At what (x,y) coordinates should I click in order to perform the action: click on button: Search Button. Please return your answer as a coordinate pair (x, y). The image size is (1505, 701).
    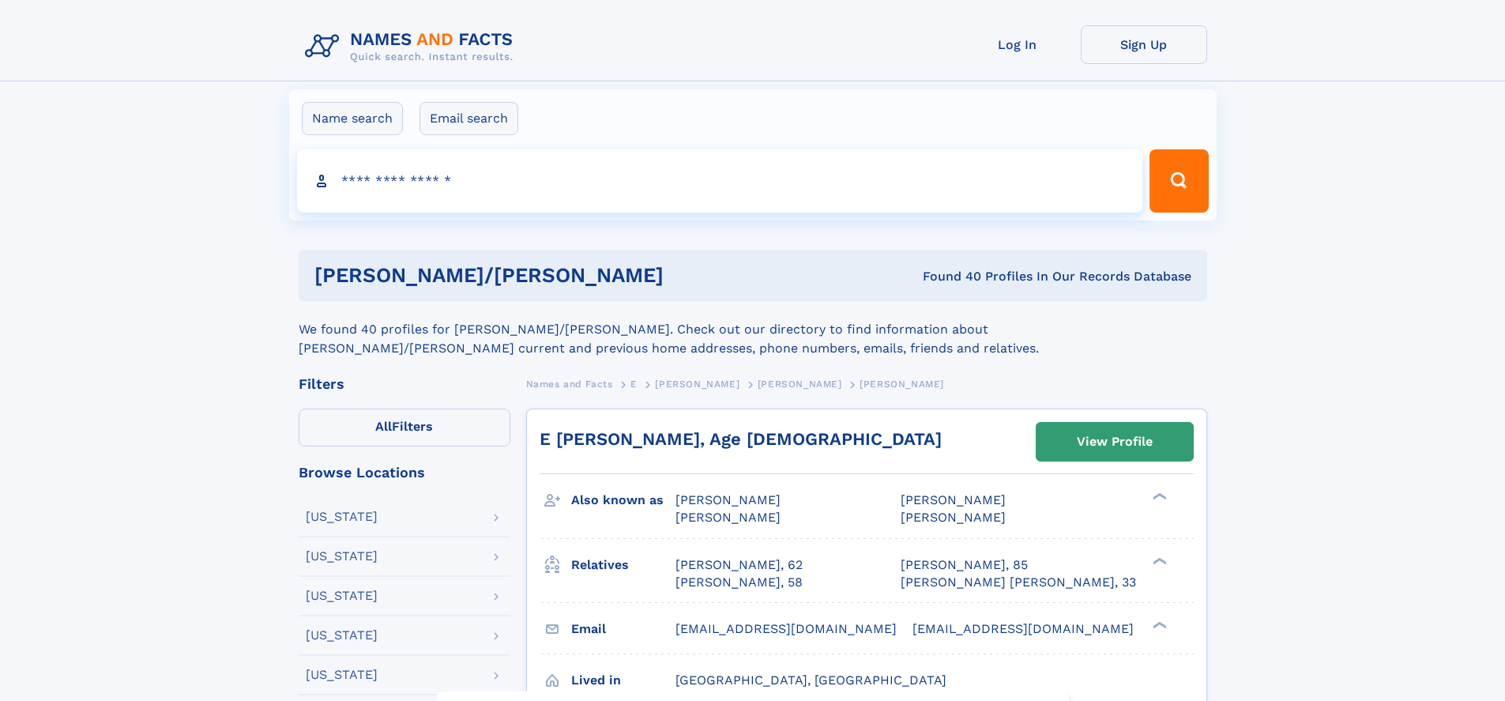
    Looking at the image, I should click on (1179, 181).